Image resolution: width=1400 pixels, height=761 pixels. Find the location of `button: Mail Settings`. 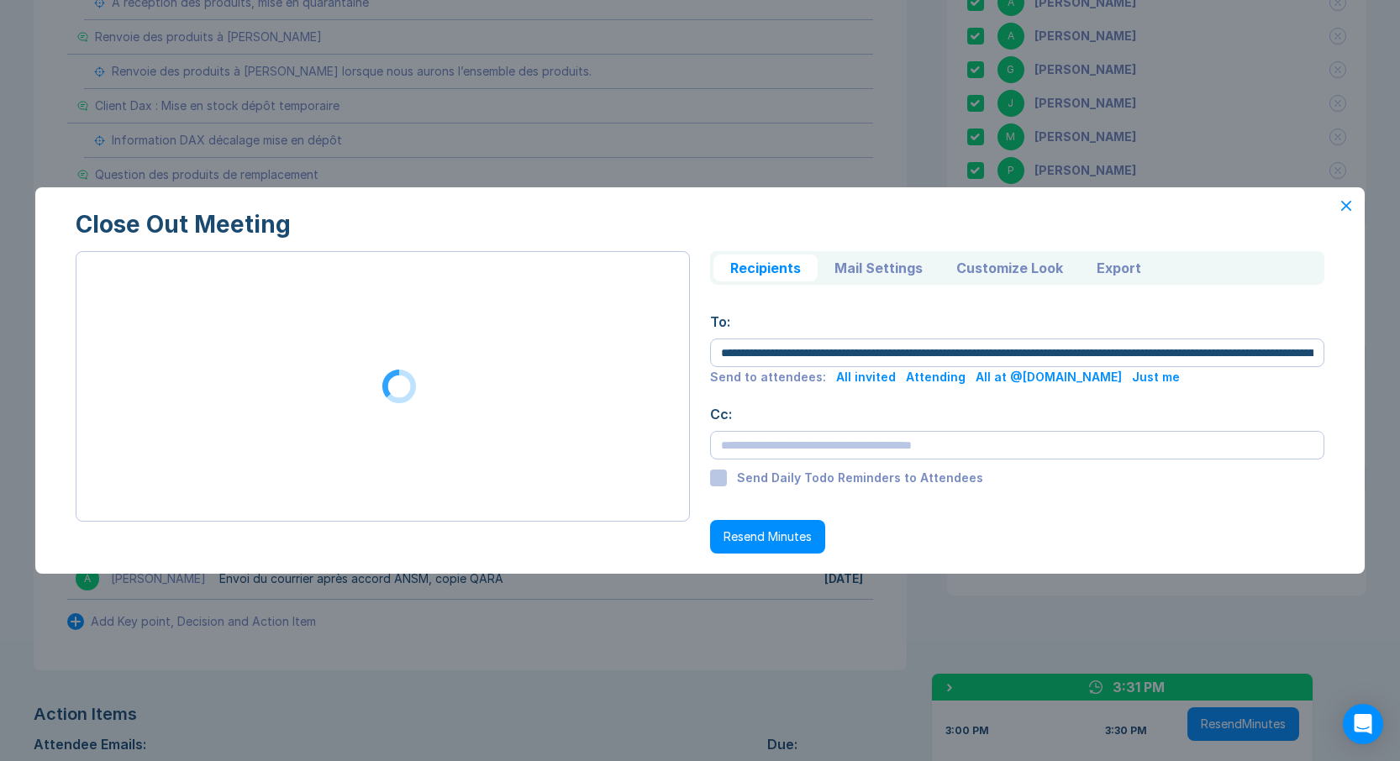

button: Mail Settings is located at coordinates (878, 268).